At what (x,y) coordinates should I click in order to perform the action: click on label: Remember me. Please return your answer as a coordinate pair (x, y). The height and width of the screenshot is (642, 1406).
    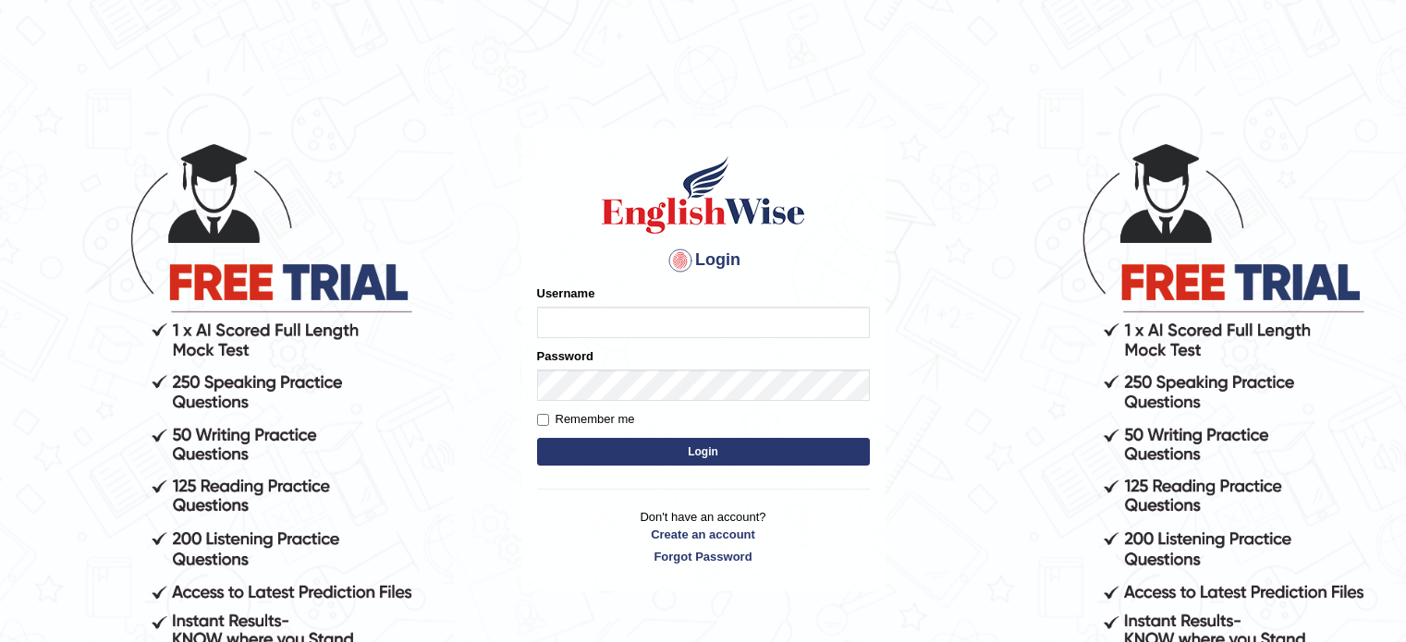
    Looking at the image, I should click on (586, 420).